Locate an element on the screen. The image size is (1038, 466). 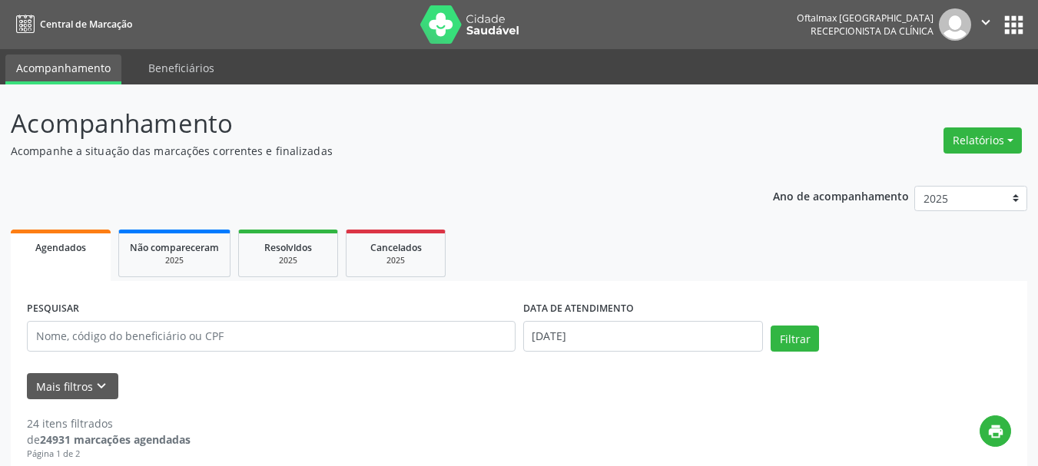
i: keyboard_arrow_down is located at coordinates (101, 387).